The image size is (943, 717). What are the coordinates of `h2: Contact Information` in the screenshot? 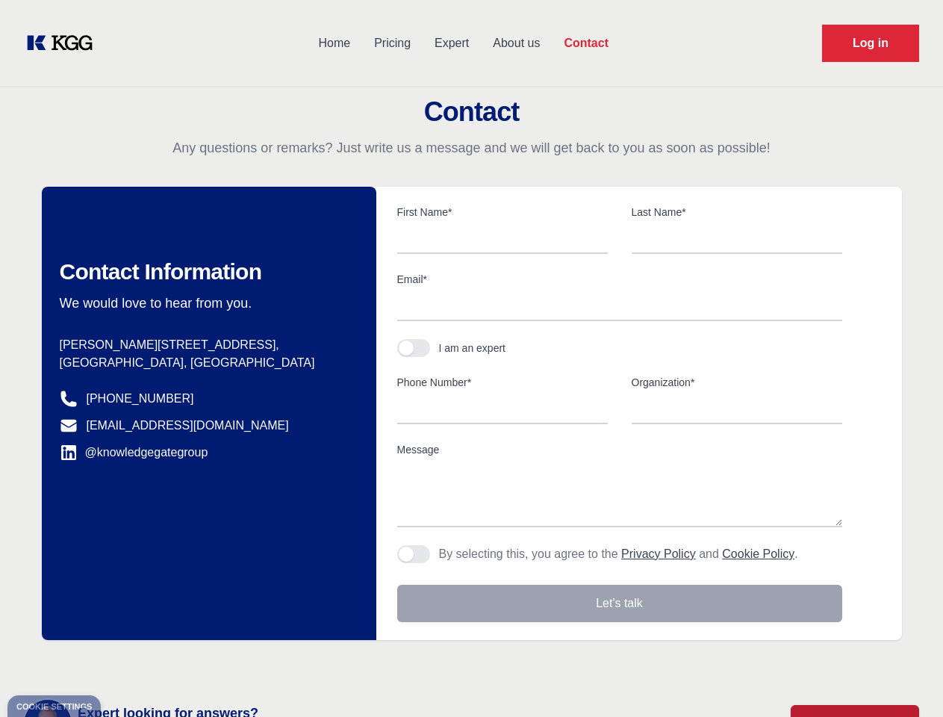 It's located at (206, 272).